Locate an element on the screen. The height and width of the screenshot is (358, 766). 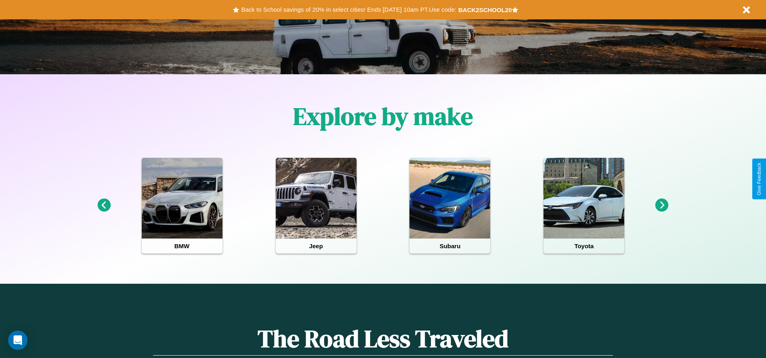
b: BACK2SCHOOL20 is located at coordinates (485, 10).